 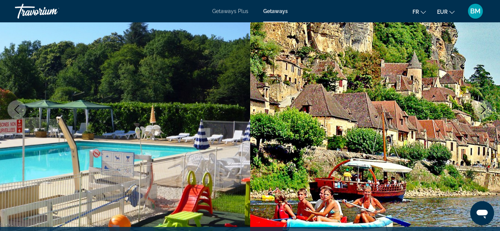 I want to click on a: Getaways Plus, so click(x=230, y=11).